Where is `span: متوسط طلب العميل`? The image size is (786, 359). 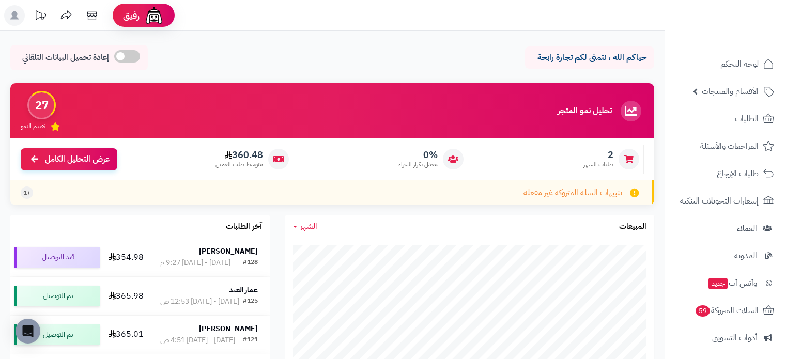
span: متوسط طلب العميل is located at coordinates (239, 164).